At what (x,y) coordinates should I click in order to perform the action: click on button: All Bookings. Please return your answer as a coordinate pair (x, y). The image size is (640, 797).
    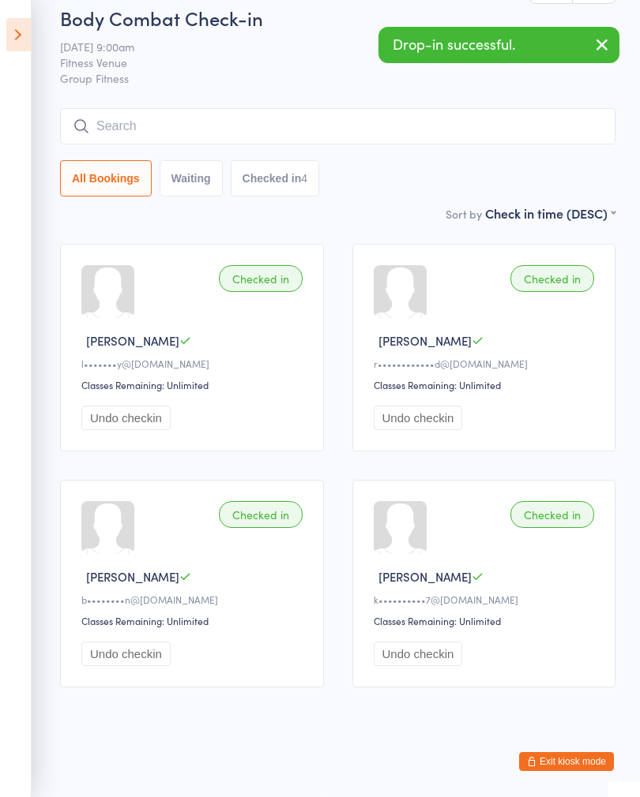
    Looking at the image, I should click on (106, 178).